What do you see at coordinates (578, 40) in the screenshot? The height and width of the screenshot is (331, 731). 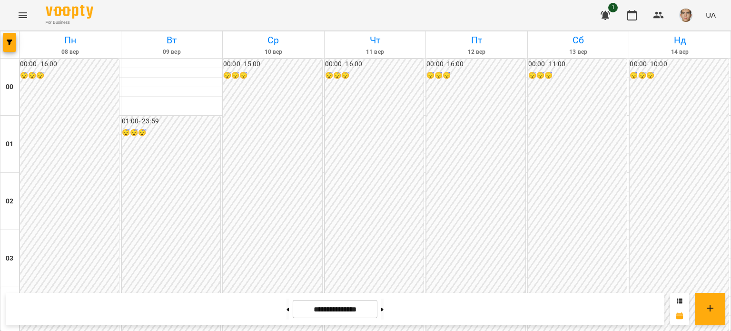 I see `h6: Сб` at bounding box center [578, 40].